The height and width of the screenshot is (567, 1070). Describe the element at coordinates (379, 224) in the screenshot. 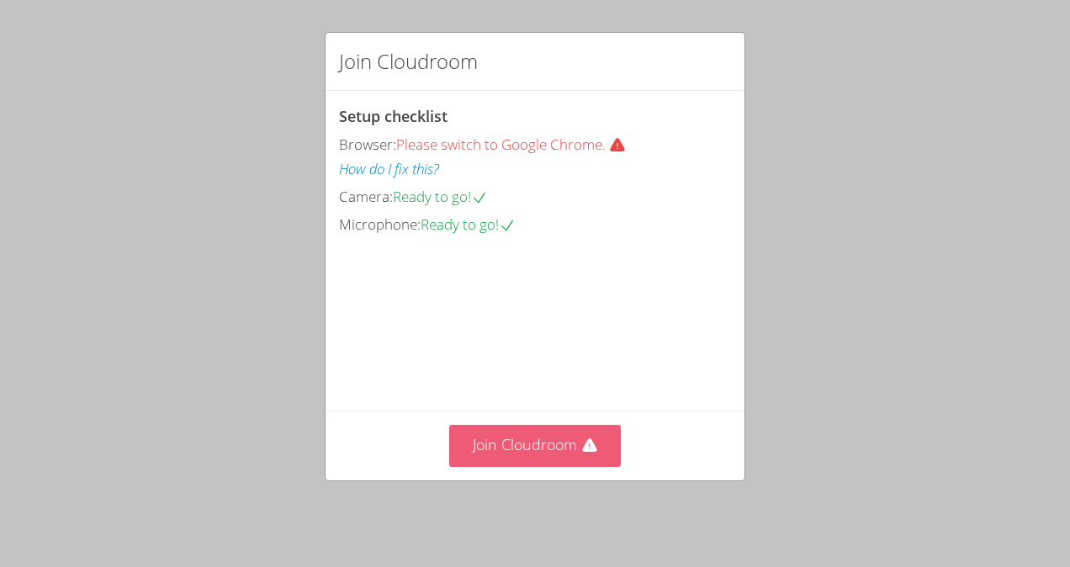

I see `span: Microphone:` at that location.